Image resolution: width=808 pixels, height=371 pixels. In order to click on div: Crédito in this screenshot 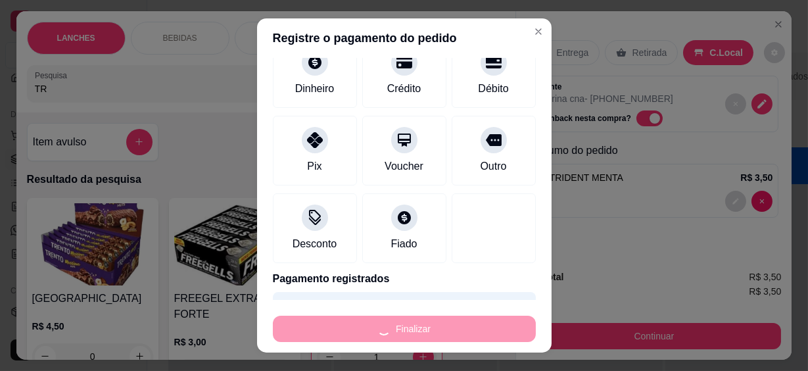, I will do `click(404, 89)`.